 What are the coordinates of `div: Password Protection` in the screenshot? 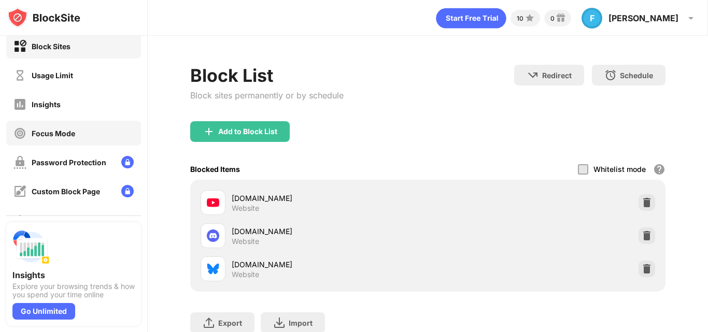 It's located at (69, 162).